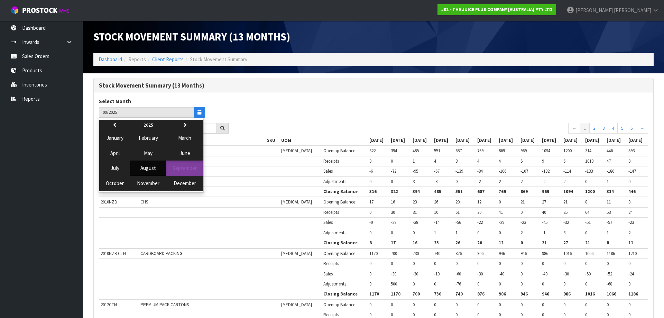 The image size is (664, 318). I want to click on span: 64, so click(588, 212).